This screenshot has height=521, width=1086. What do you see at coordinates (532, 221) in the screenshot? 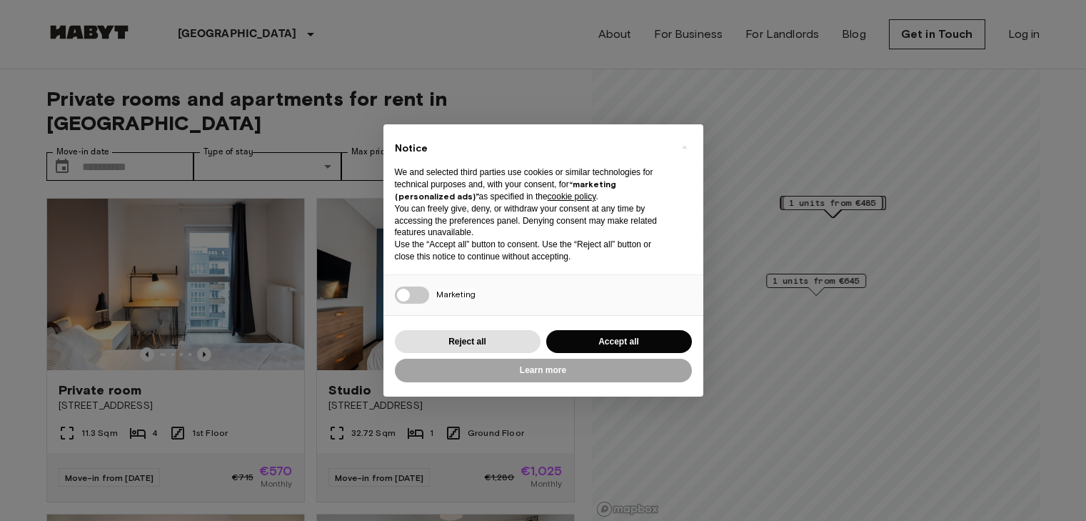
I see `p: You can freely give, deny, or withdraw your consent at any time by accessing the preferences pane...` at bounding box center [532, 221].